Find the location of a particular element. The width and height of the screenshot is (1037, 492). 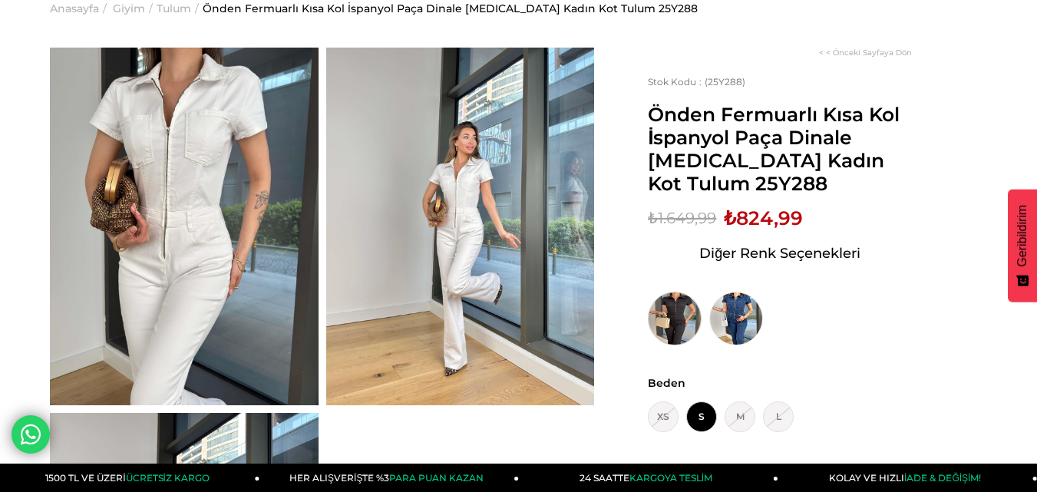

a: HER ALIŞVERİŞTE %3PARA PUAN KAZAN is located at coordinates (390, 477).